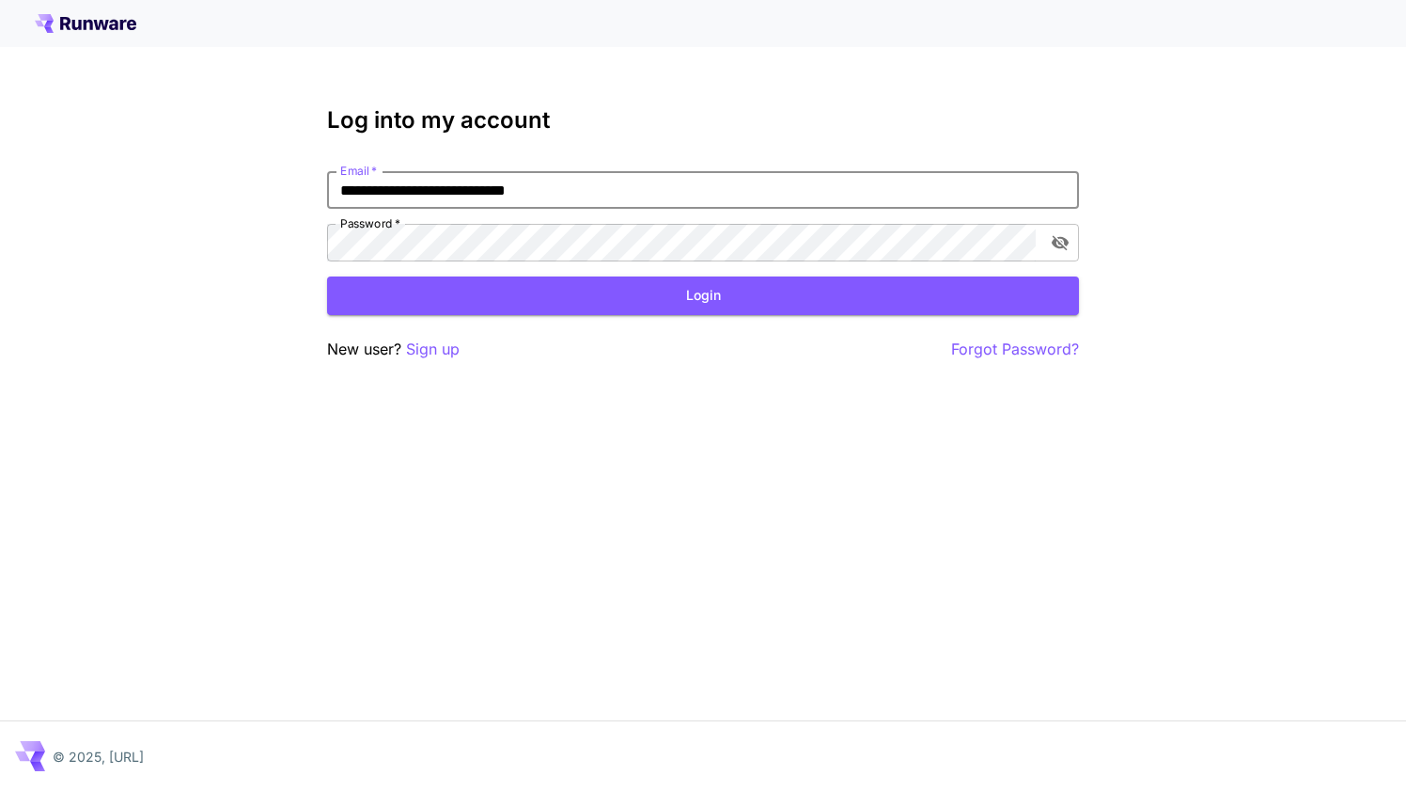 The width and height of the screenshot is (1406, 791). Describe the element at coordinates (1060, 243) in the screenshot. I see `button: toggle password visibility` at that location.